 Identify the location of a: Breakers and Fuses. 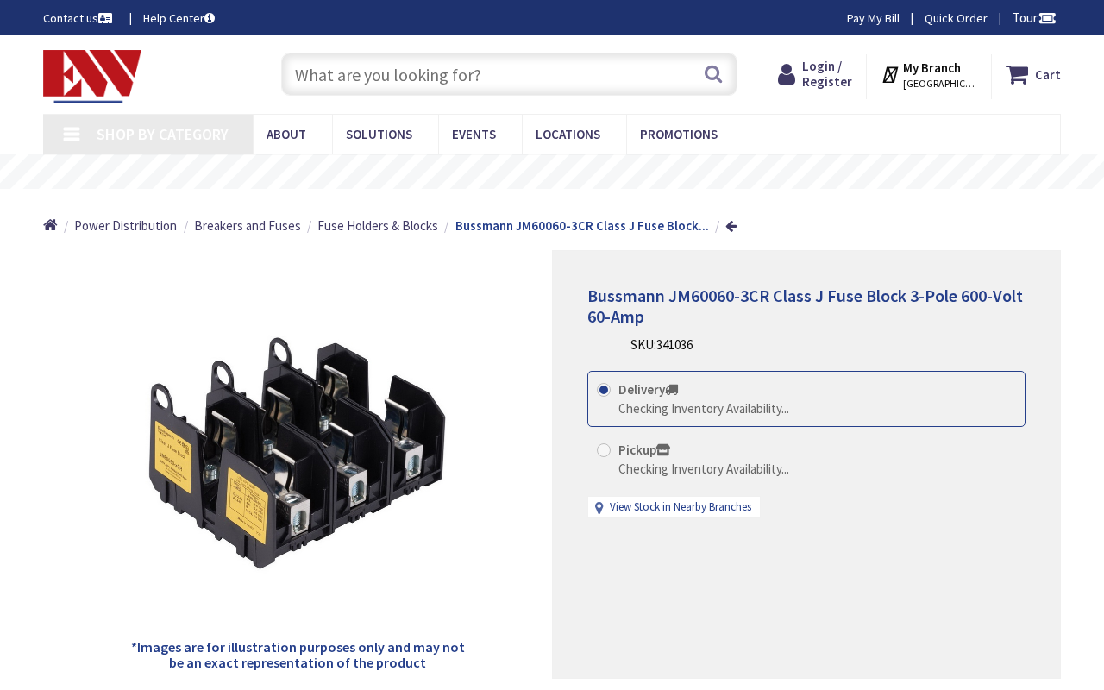
(247, 225).